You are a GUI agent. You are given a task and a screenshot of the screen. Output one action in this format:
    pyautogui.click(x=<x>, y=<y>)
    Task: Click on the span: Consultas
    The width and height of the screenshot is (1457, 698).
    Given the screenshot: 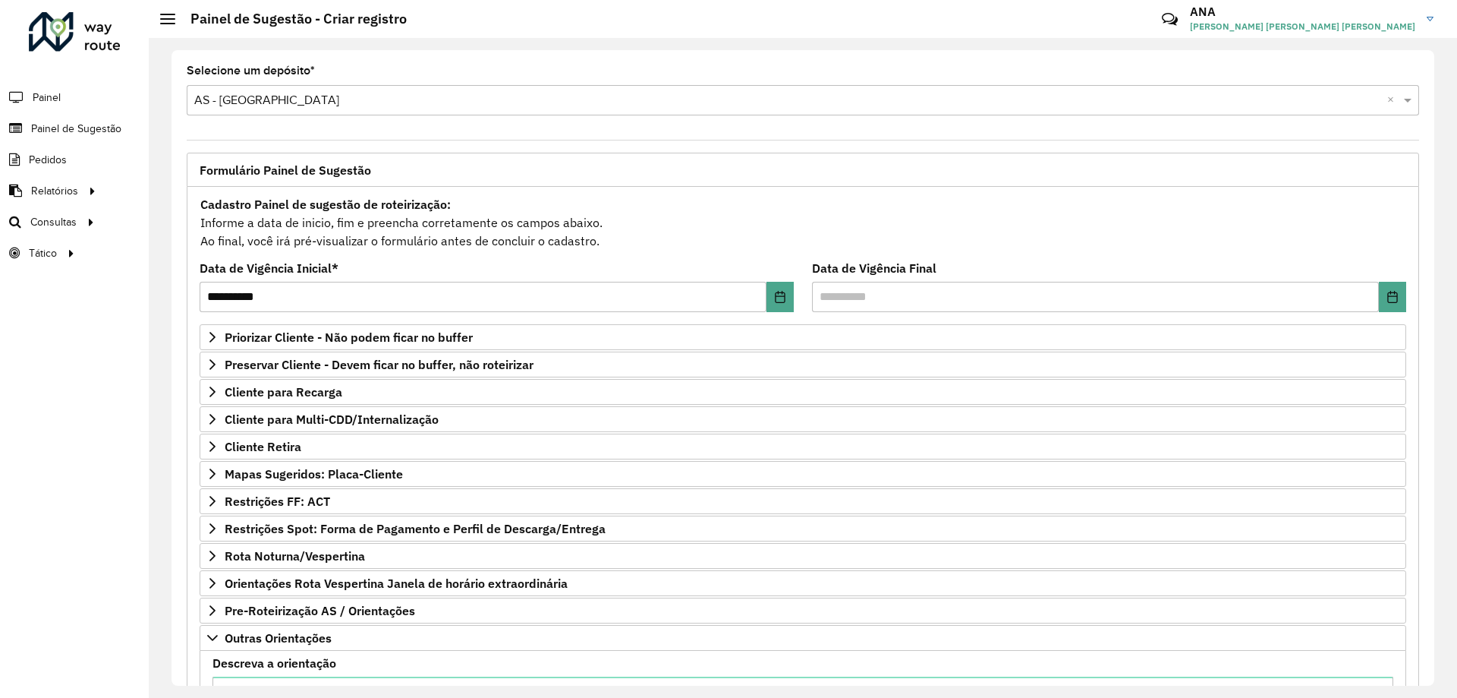 What is the action you would take?
    pyautogui.click(x=53, y=222)
    